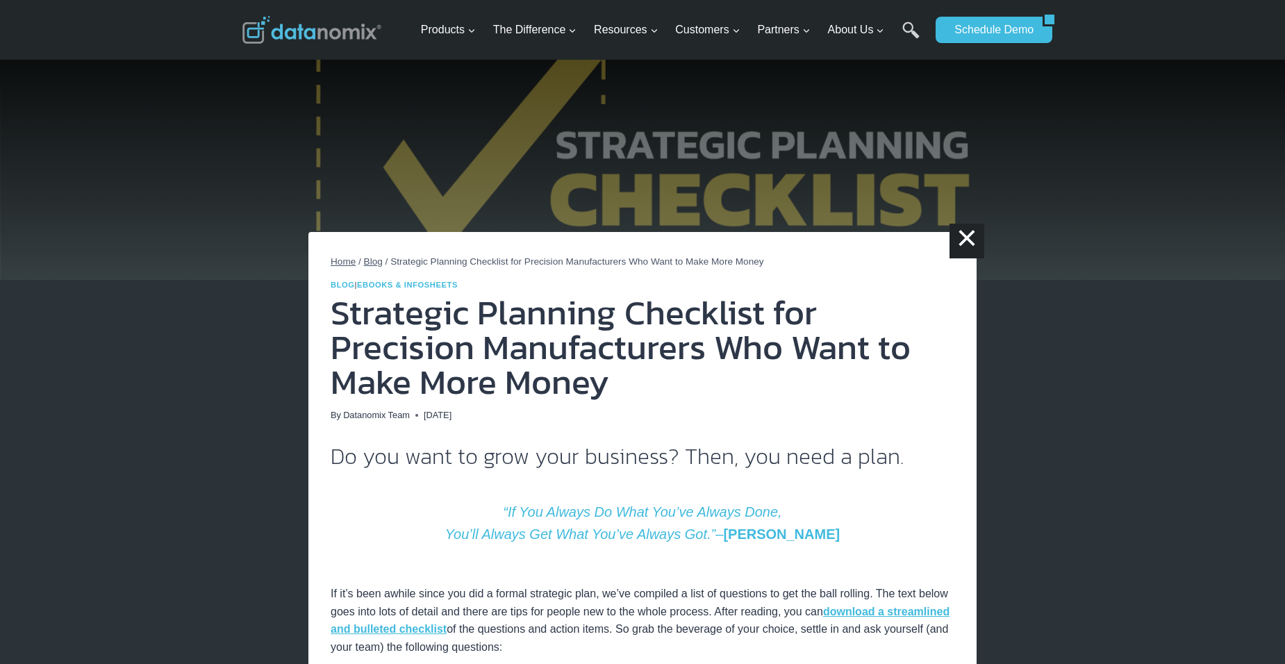  Describe the element at coordinates (336, 415) in the screenshot. I see `span: By` at that location.